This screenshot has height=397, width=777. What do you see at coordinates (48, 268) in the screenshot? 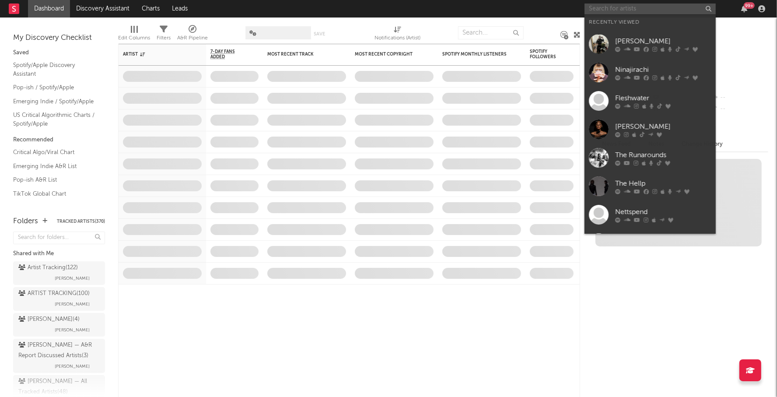
I see `div: Artist Tracking ( 122 )` at bounding box center [48, 268].